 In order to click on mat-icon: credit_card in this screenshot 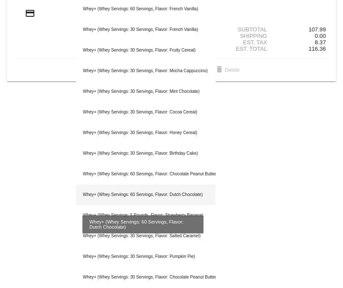, I will do `click(30, 13)`.